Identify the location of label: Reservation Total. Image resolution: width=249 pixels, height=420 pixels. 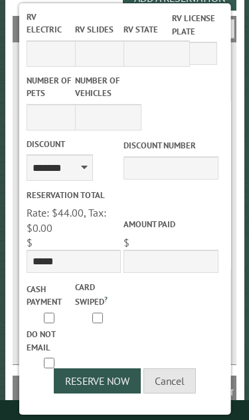
(73, 195).